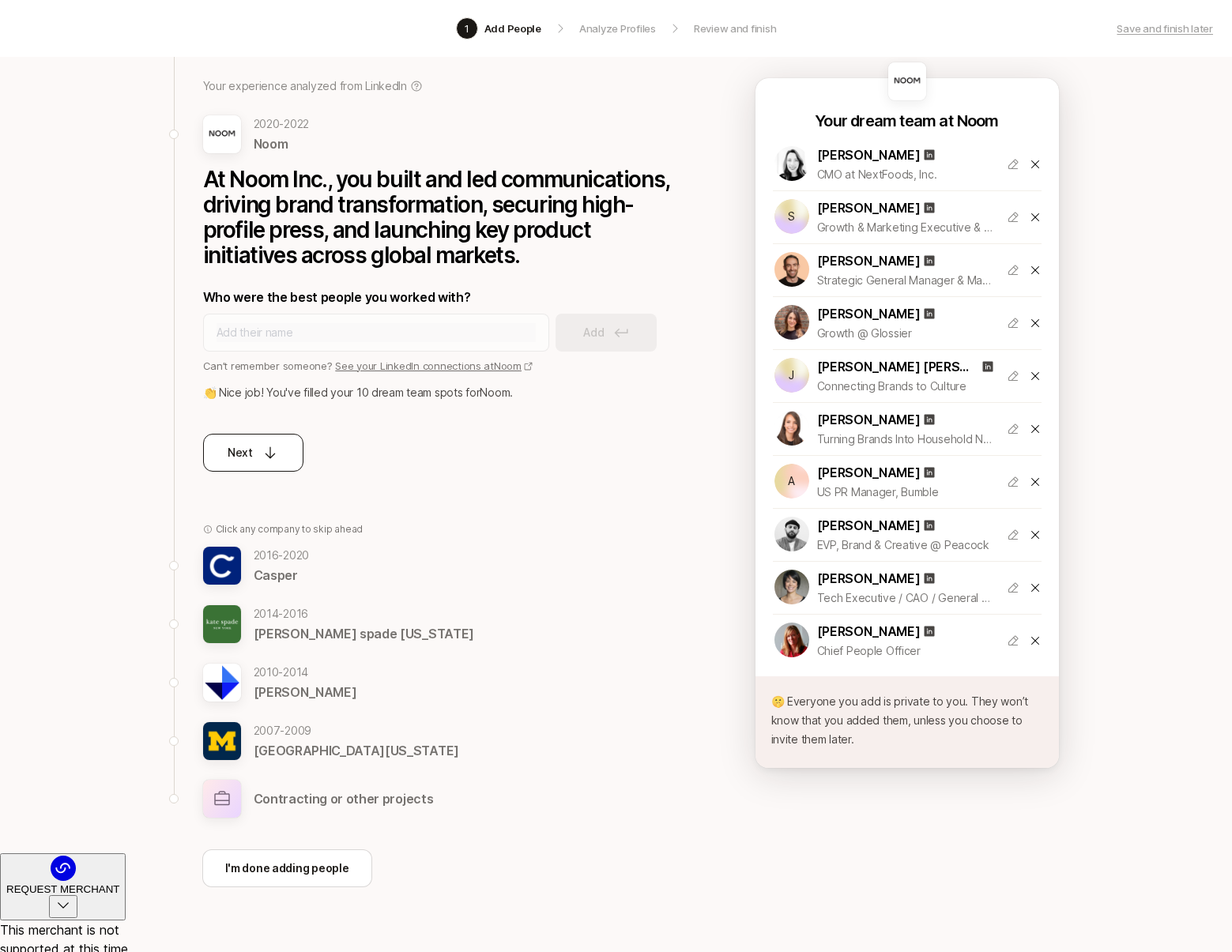 The image size is (1232, 952). Describe the element at coordinates (222, 741) in the screenshot. I see `img: 14dc5a9d_1acb_465c_9ef3_8771c67326f1.jpg` at that location.